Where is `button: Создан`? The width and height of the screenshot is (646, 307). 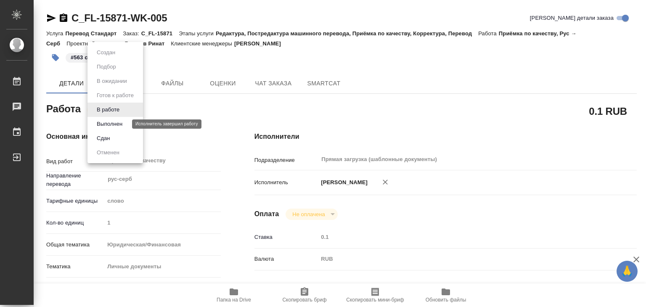
button: Создан is located at coordinates (106, 53).